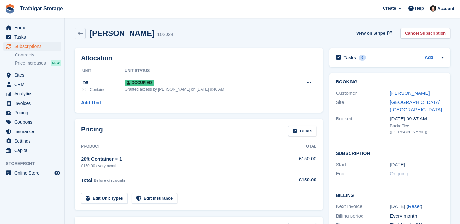  Describe the element at coordinates (103, 83) in the screenshot. I see `div: D6` at that location.